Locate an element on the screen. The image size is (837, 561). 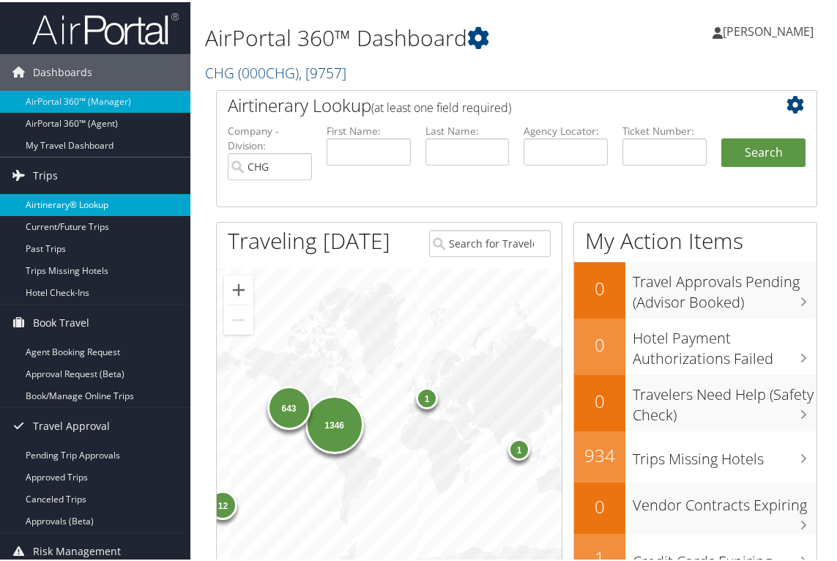
h3: Travelers Need Help (Safety Check) is located at coordinates (724, 399).